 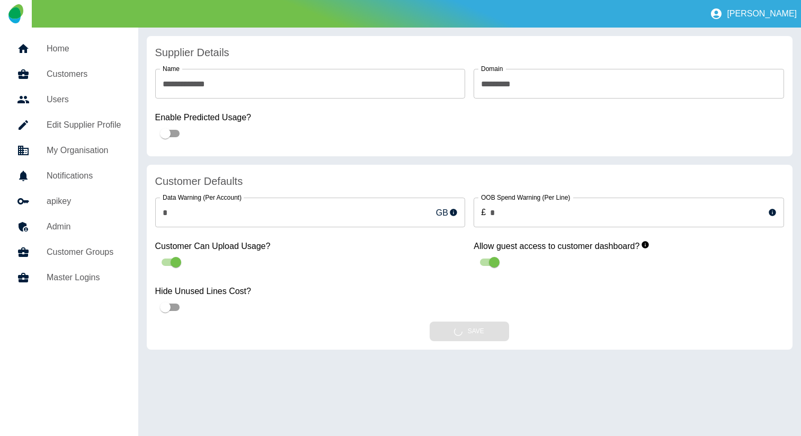 What do you see at coordinates (202, 197) in the screenshot?
I see `label: Data Warning (Per Account)` at bounding box center [202, 197].